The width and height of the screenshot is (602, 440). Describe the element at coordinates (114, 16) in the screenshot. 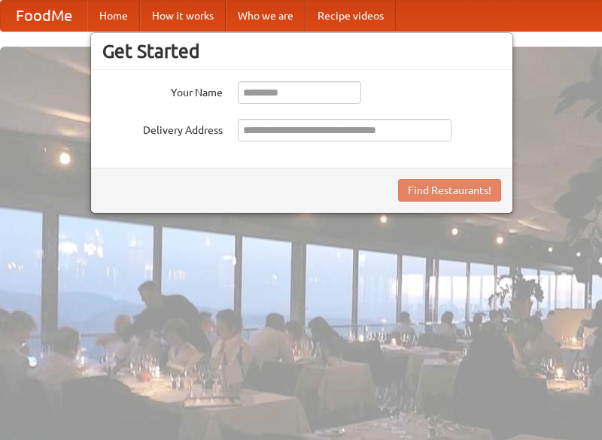

I see `a: Home` at that location.